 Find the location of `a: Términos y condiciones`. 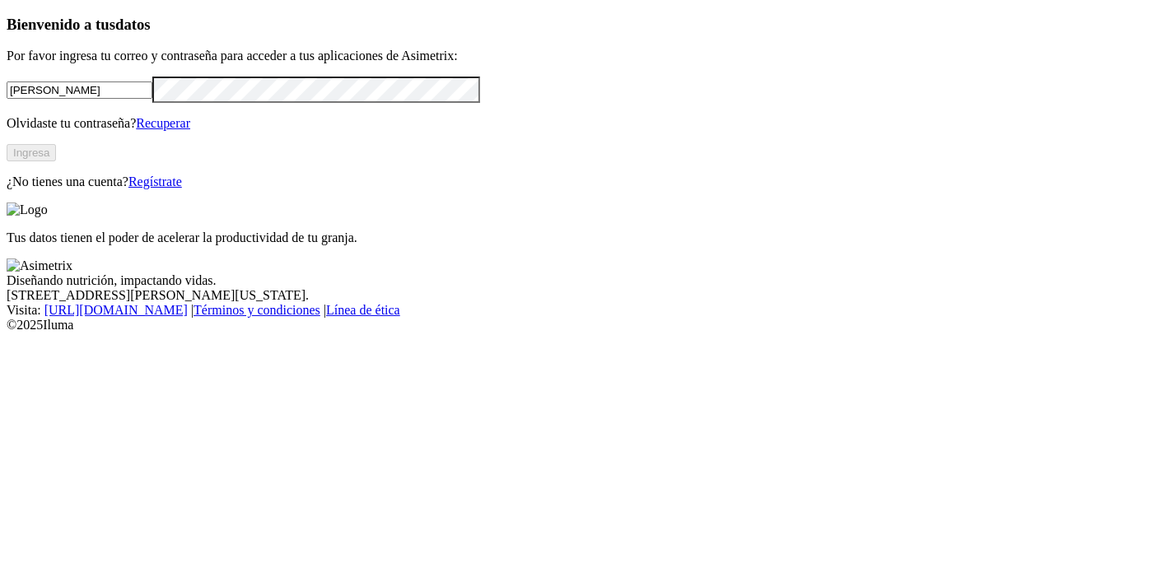

a: Términos y condiciones is located at coordinates (257, 310).